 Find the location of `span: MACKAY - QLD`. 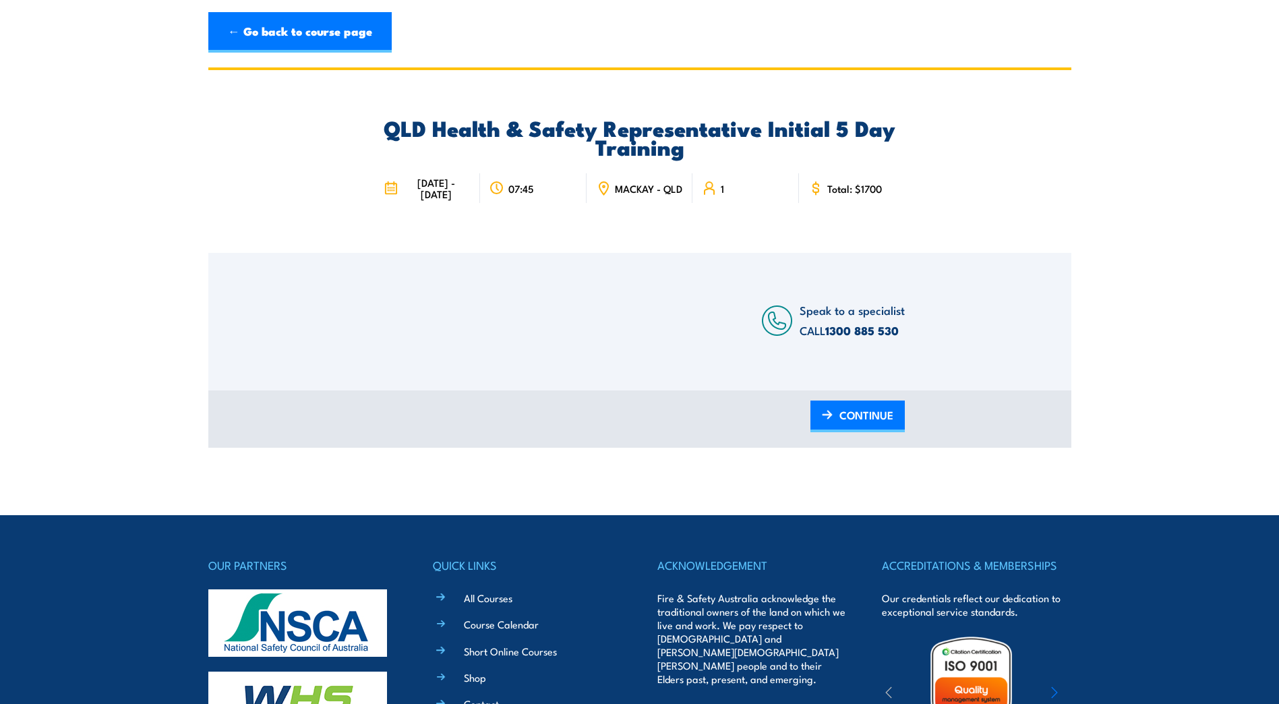

span: MACKAY - QLD is located at coordinates (648, 188).